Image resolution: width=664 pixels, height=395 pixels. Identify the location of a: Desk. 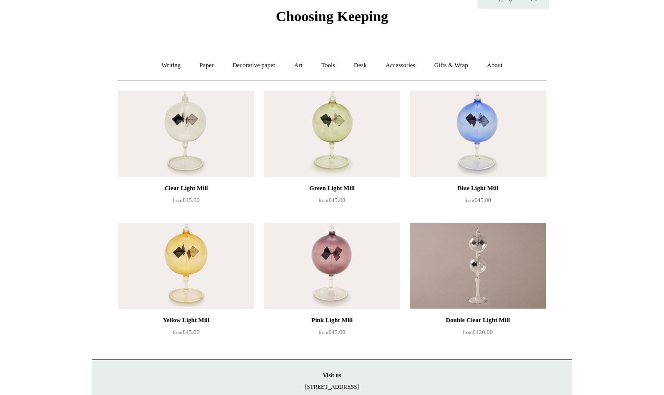
(360, 65).